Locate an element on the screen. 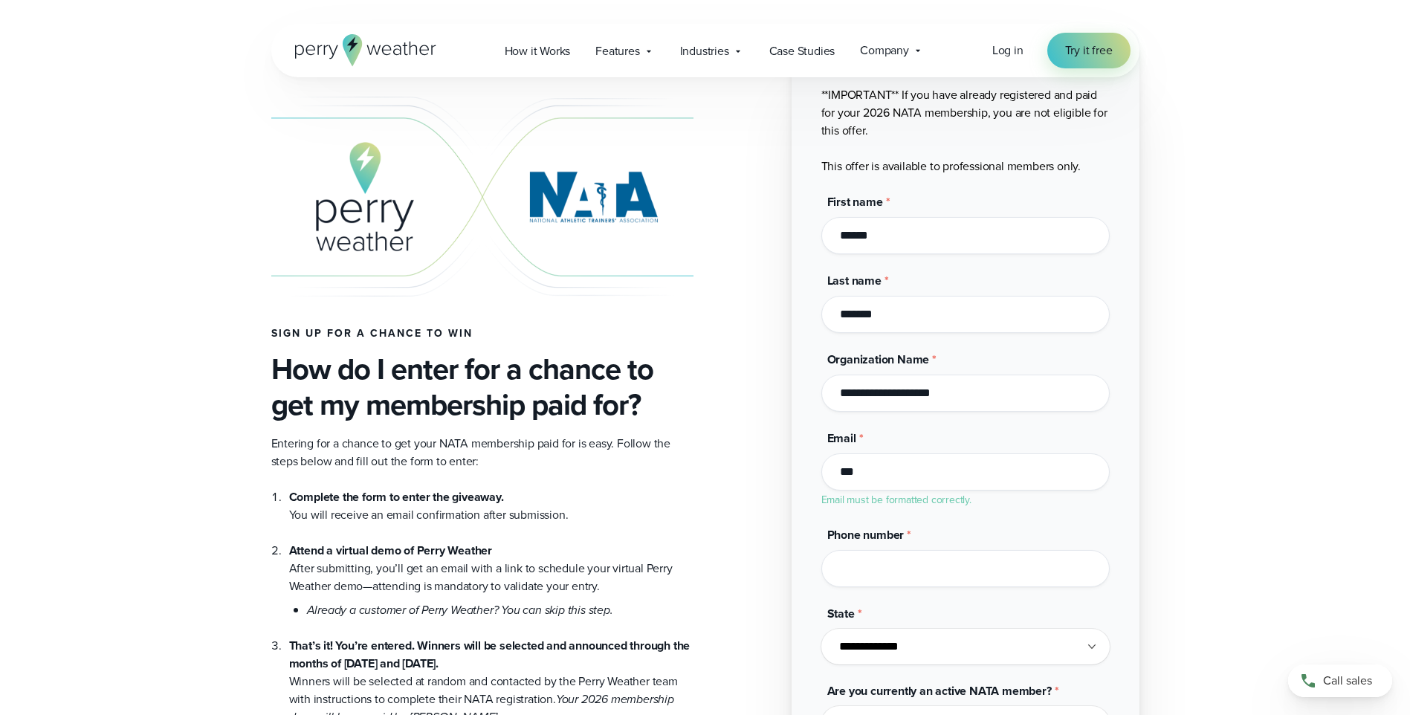  strong: Complete the form to enter the giveaway. is located at coordinates (396, 496).